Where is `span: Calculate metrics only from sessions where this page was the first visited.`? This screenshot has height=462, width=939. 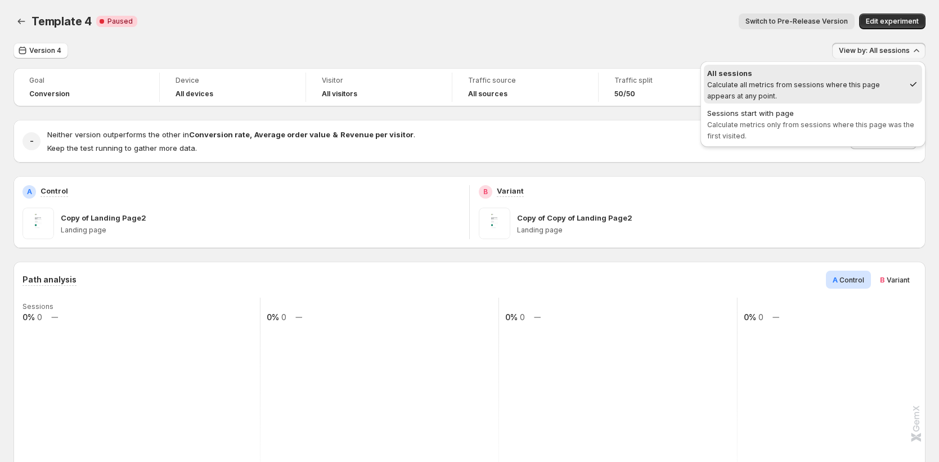
span: Calculate metrics only from sessions where this page was the first visited. is located at coordinates (811, 130).